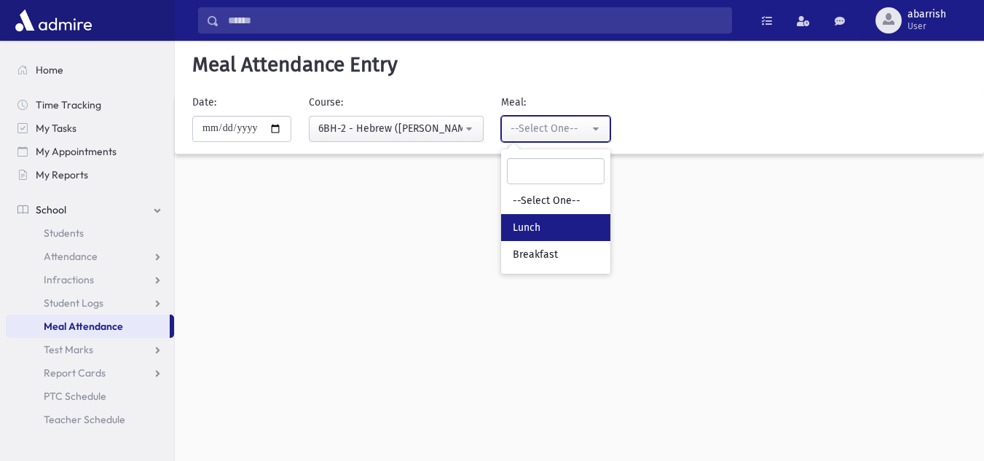 The height and width of the screenshot is (461, 984). Describe the element at coordinates (90, 280) in the screenshot. I see `a: Infractions` at that location.